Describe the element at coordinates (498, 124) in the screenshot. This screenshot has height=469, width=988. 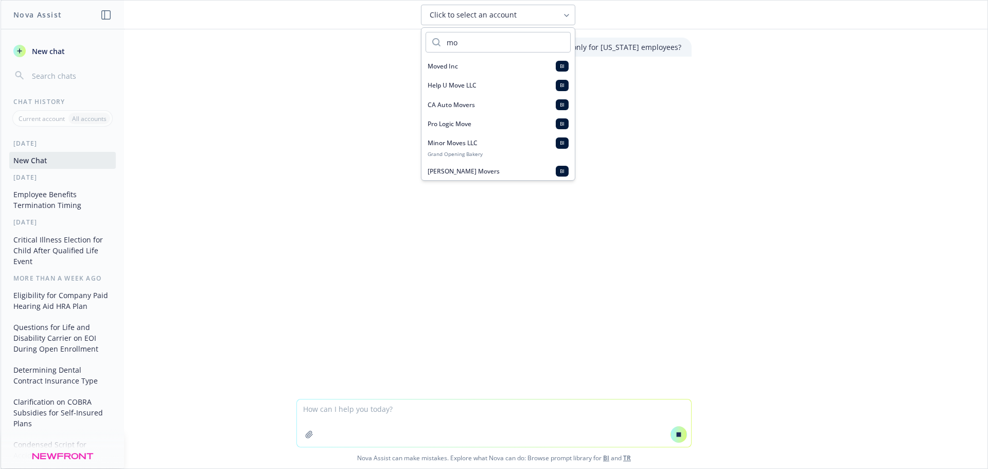
I see `button: Pro Logic MoveBI` at that location.